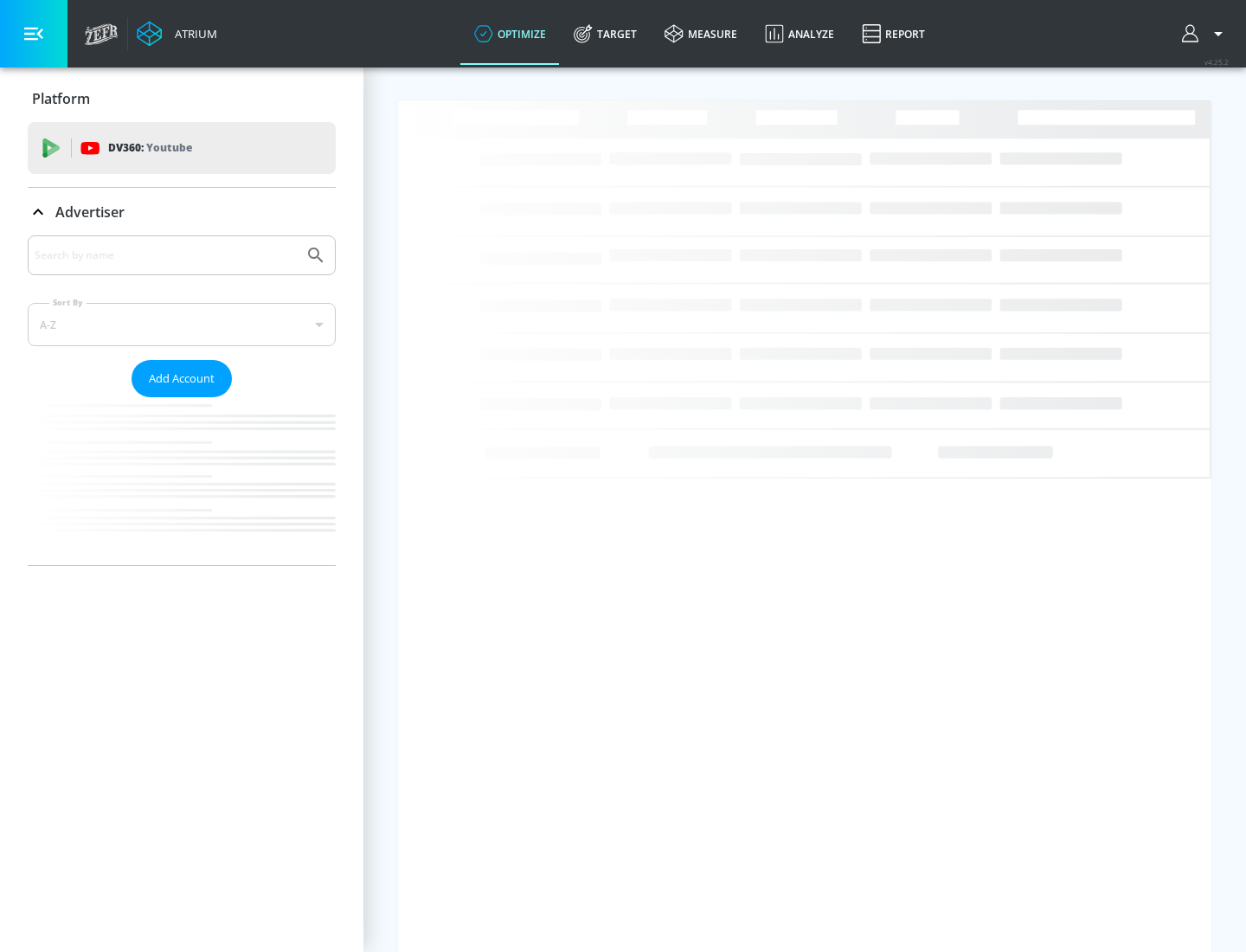 Image resolution: width=1246 pixels, height=952 pixels. Describe the element at coordinates (509, 33) in the screenshot. I see `a: optimize` at that location.